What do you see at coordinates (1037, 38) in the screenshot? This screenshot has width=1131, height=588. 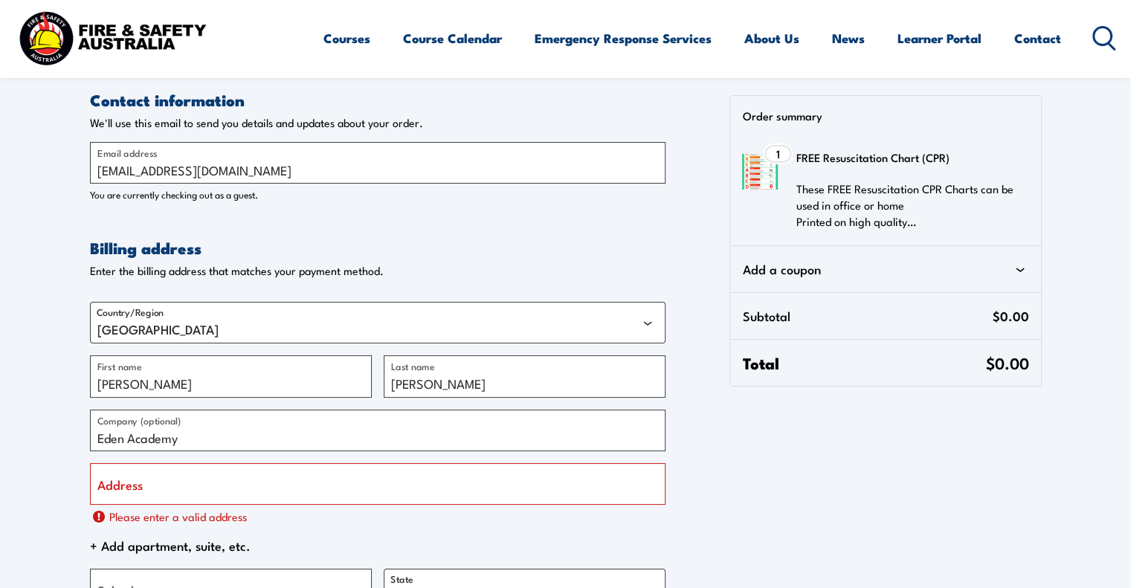 I see `a: Contact` at bounding box center [1037, 38].